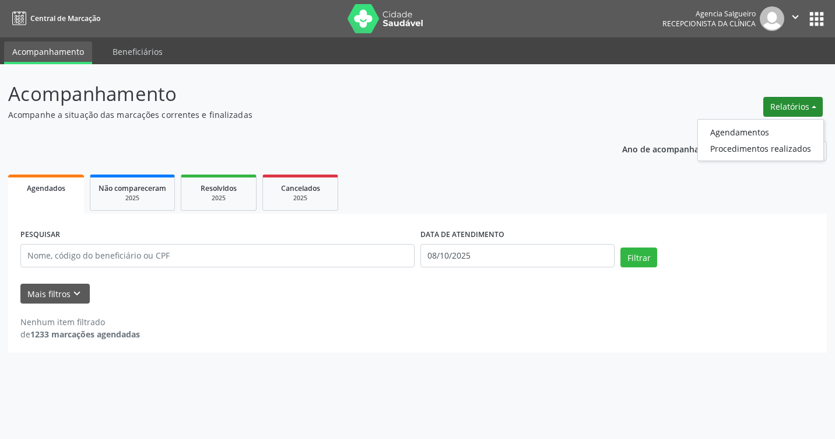 The height and width of the screenshot is (439, 835). Describe the element at coordinates (761, 140) in the screenshot. I see `ul: Relatórios` at that location.